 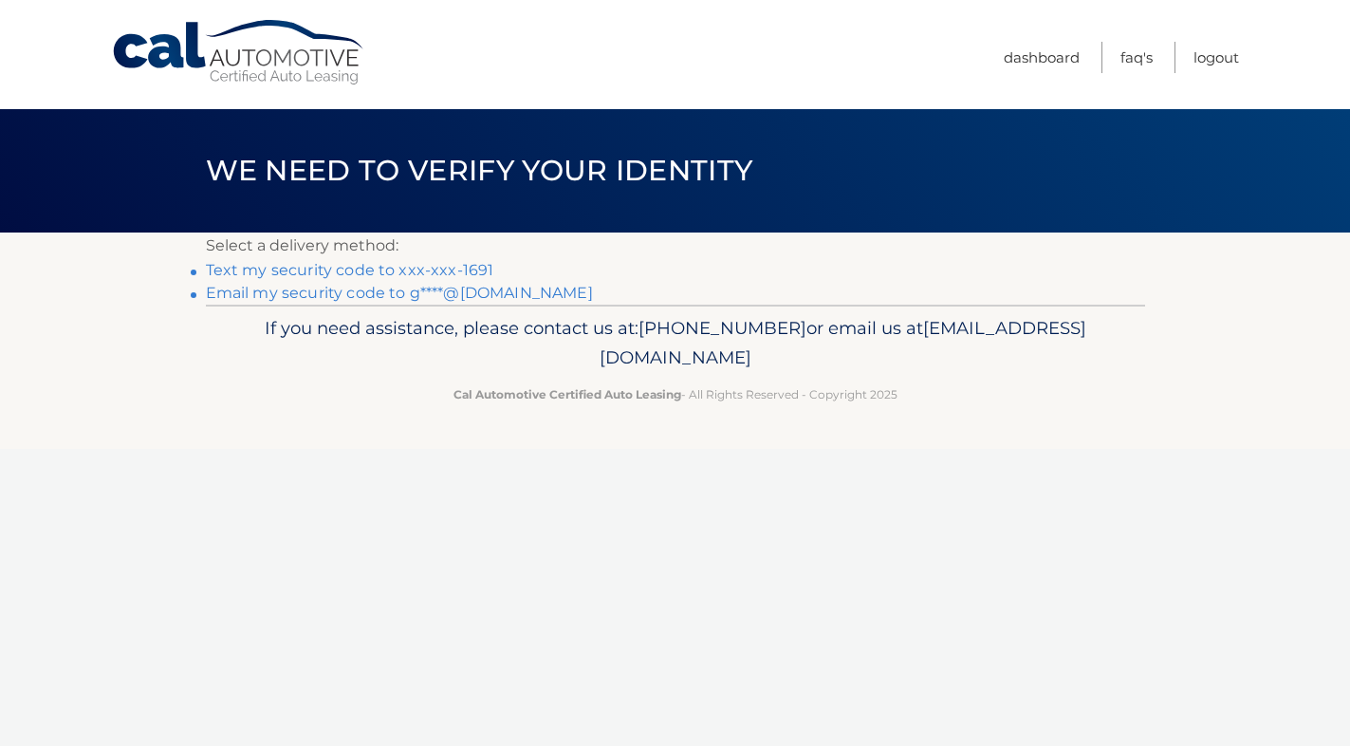 What do you see at coordinates (1137, 57) in the screenshot?
I see `a: FAQ's` at bounding box center [1137, 57].